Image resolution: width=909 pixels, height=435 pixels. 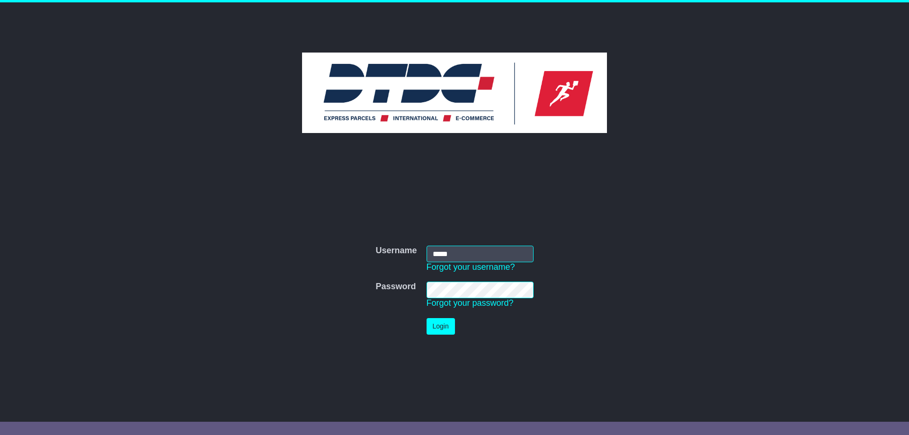 What do you see at coordinates (471, 267) in the screenshot?
I see `a: Forgot your username?` at bounding box center [471, 267].